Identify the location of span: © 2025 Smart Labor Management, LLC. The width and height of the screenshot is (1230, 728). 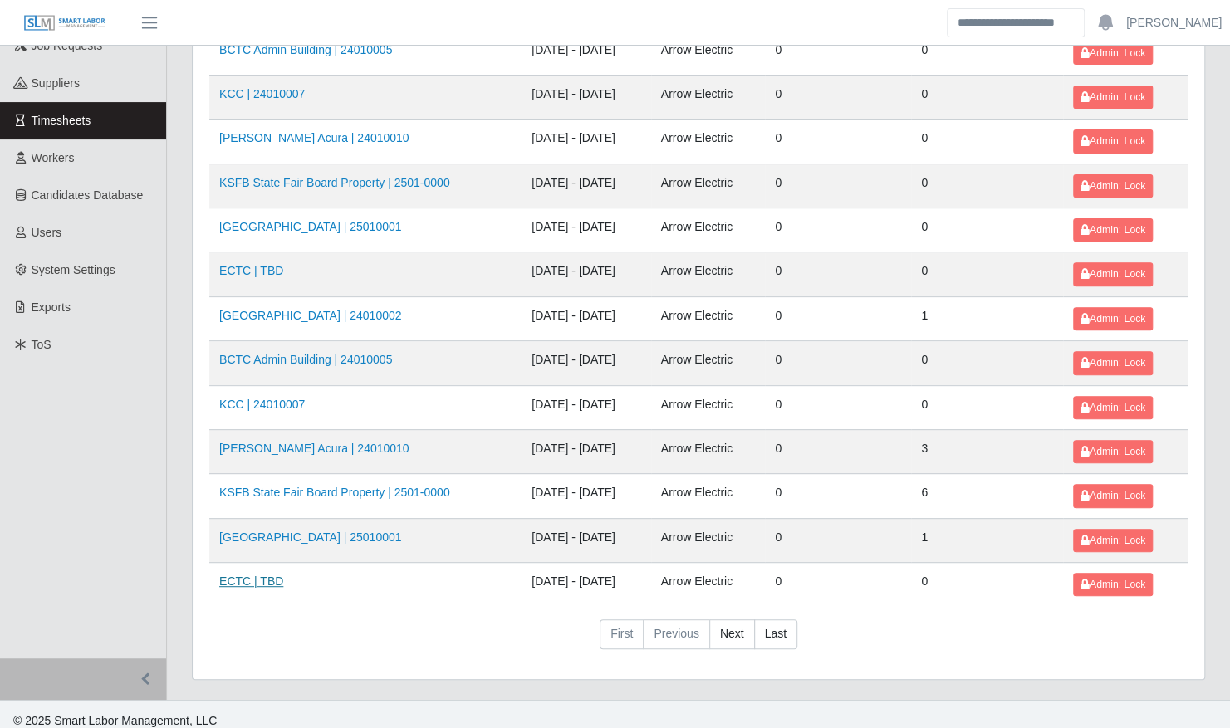
(115, 721).